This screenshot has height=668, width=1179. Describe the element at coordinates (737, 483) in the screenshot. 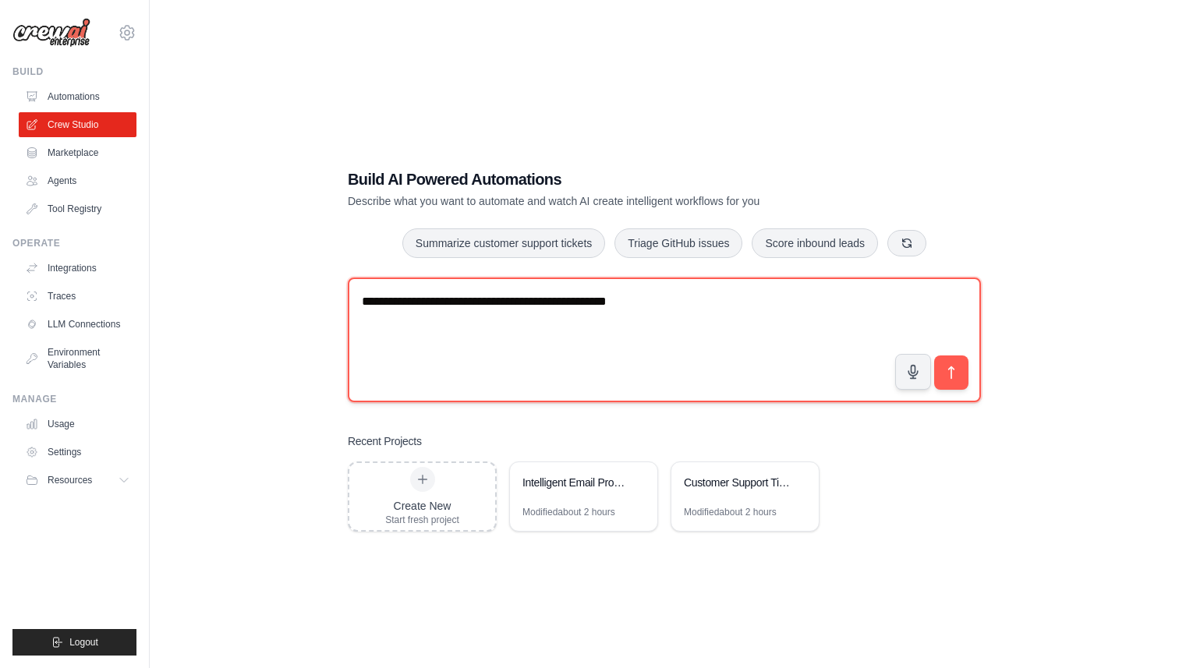

I see `div: Customer Support Ticket Automation` at that location.